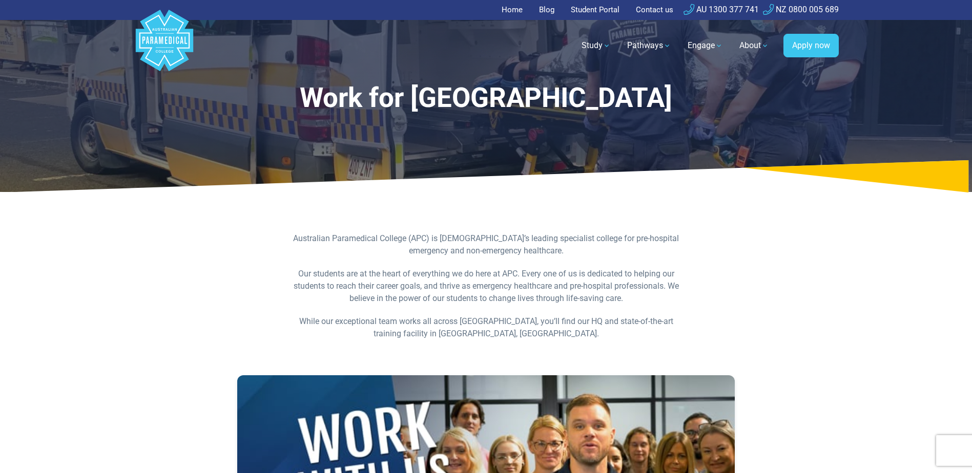 Image resolution: width=972 pixels, height=473 pixels. Describe the element at coordinates (811, 46) in the screenshot. I see `a: Apply now` at that location.